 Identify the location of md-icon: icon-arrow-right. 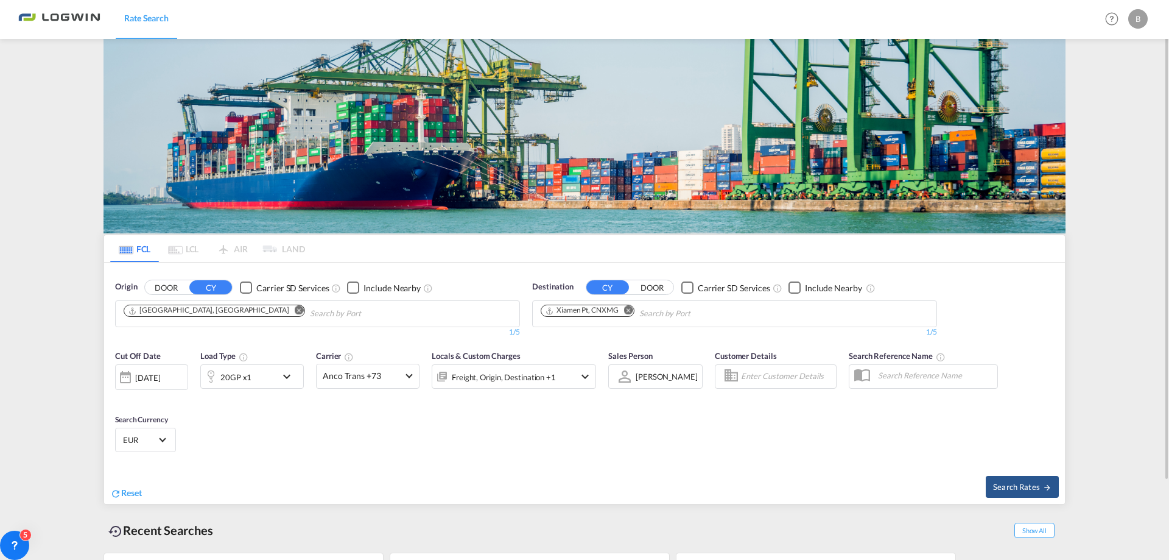
(1048, 487).